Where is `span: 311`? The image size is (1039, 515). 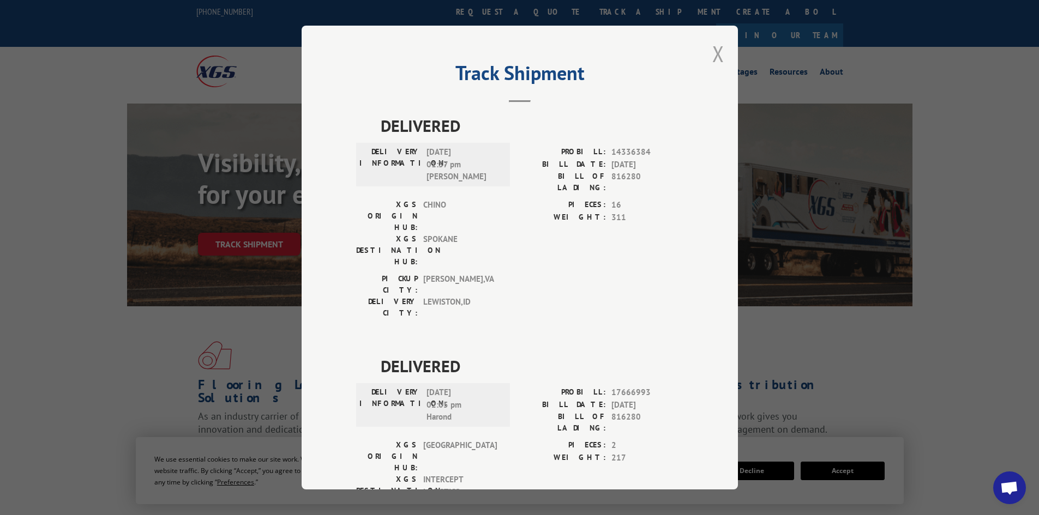 span: 311 is located at coordinates (647, 218).